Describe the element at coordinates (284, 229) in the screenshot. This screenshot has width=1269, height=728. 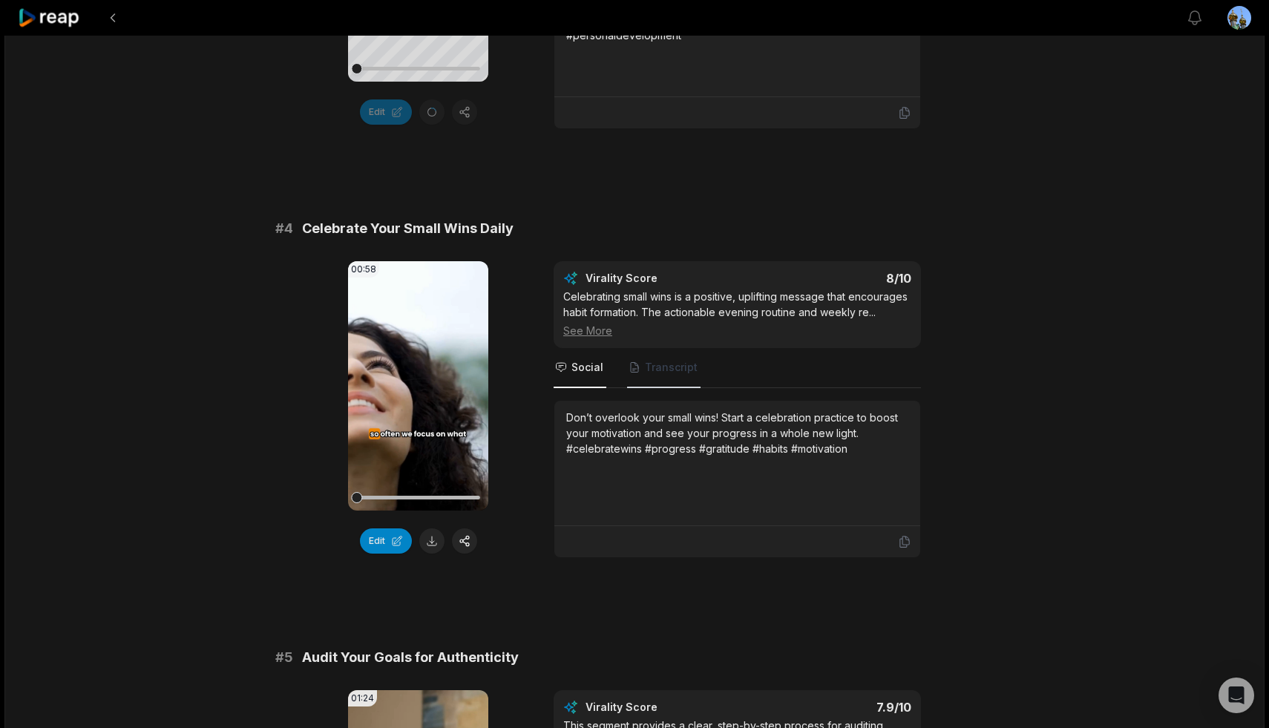
I see `span: # 4` at that location.